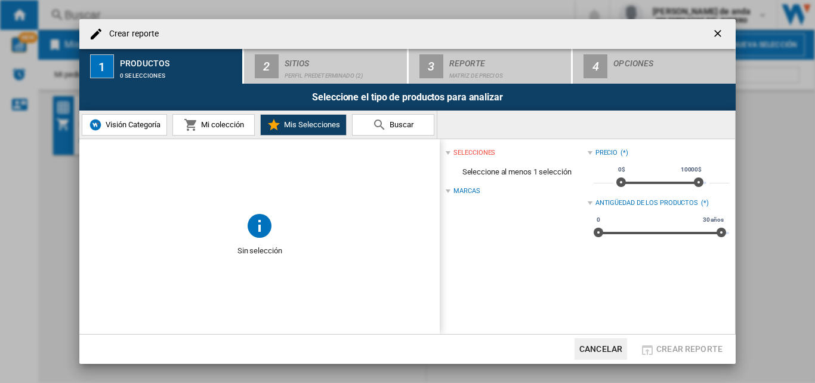 Image resolution: width=815 pixels, height=383 pixels. What do you see at coordinates (596, 66) in the screenshot?
I see `div: 4` at bounding box center [596, 66].